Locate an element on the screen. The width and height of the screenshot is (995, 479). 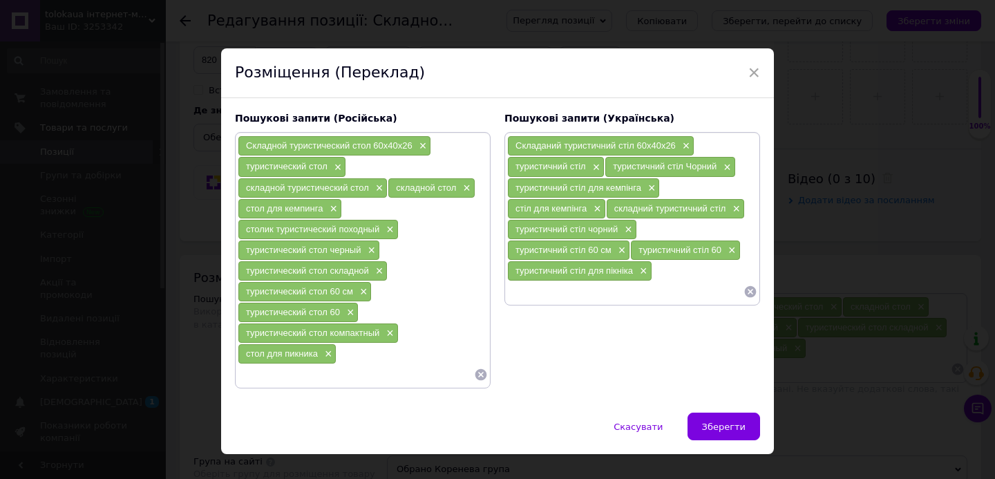
span: туристичний стіл для кемпінга is located at coordinates (578, 187).